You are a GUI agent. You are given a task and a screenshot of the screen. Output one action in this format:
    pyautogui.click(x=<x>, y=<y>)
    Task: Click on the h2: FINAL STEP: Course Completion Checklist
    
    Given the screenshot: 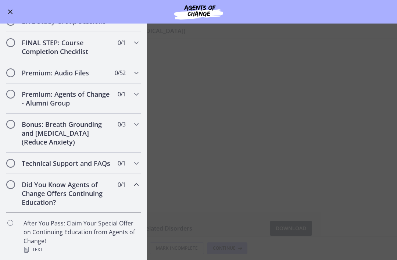 What is the action you would take?
    pyautogui.click(x=66, y=47)
    